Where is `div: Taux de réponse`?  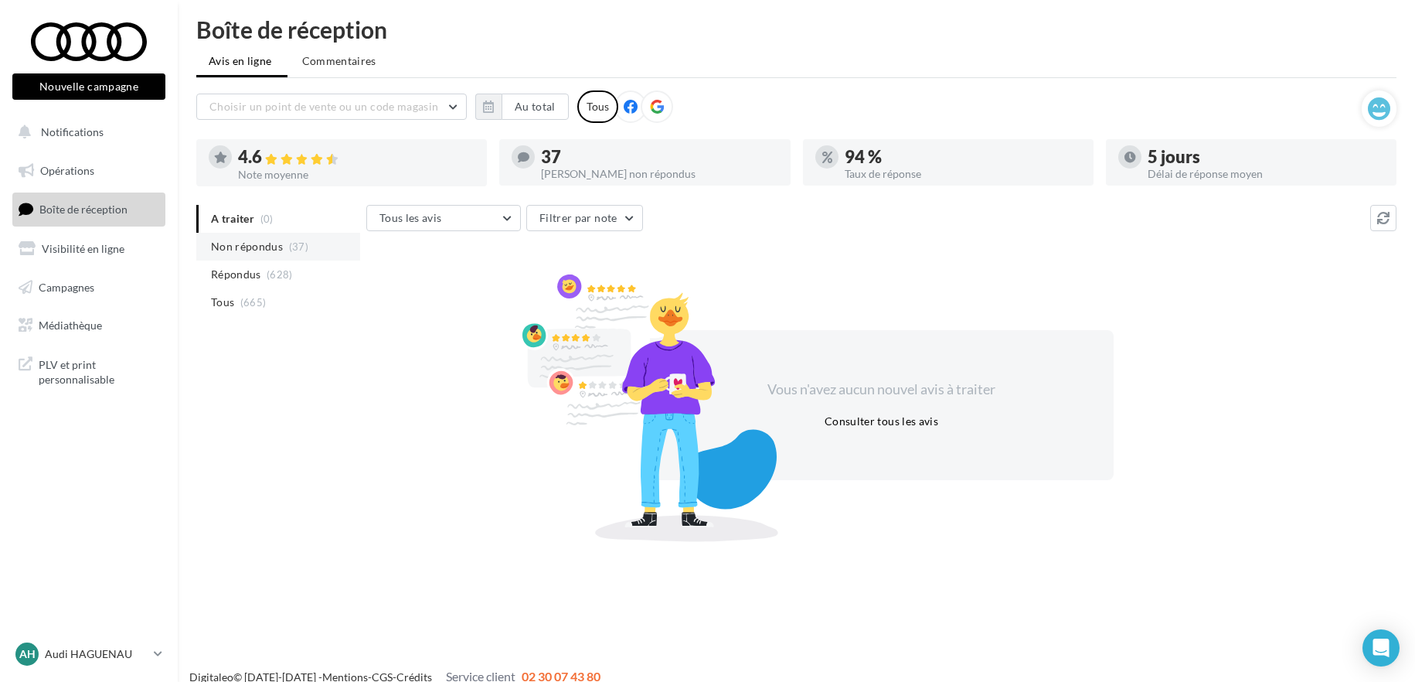 div: Taux de réponse is located at coordinates (963, 174).